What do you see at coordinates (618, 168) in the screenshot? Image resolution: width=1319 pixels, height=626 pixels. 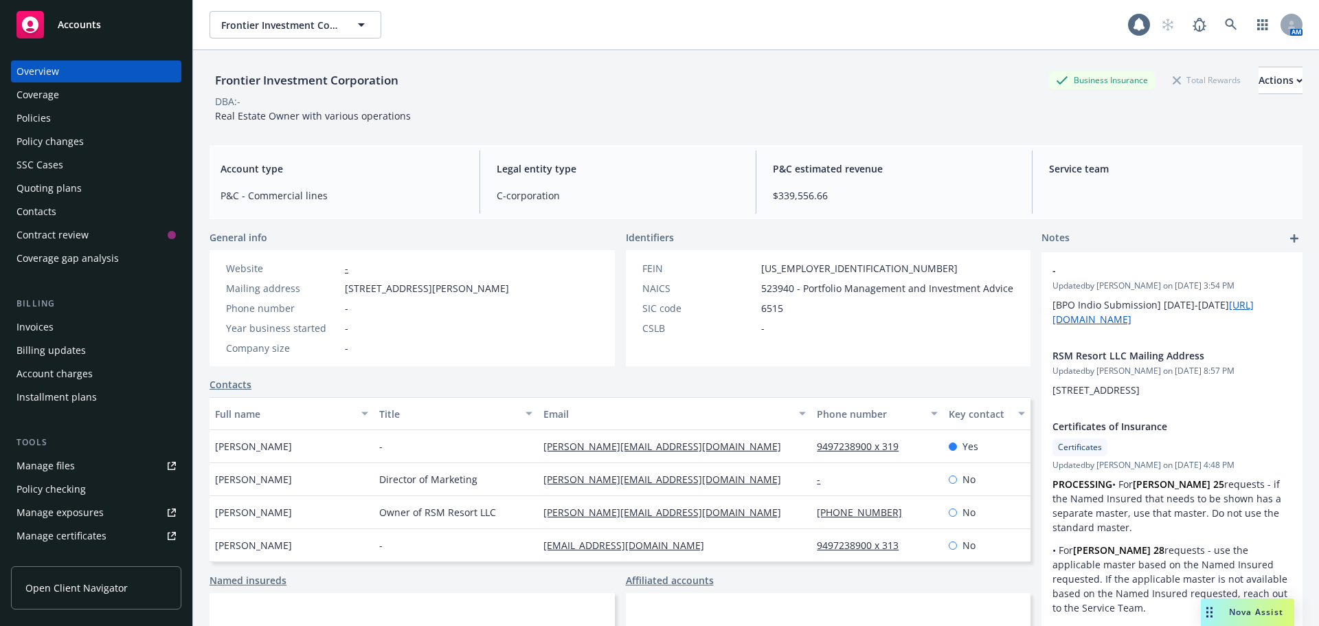 I see `span: Legal entity type` at bounding box center [618, 168].